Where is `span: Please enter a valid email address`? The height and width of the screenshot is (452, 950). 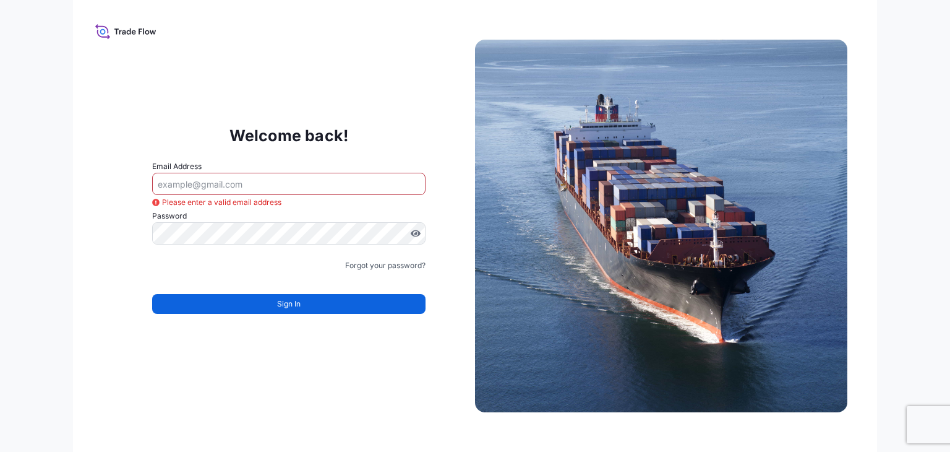
span: Please enter a valid email address is located at coordinates (216, 202).